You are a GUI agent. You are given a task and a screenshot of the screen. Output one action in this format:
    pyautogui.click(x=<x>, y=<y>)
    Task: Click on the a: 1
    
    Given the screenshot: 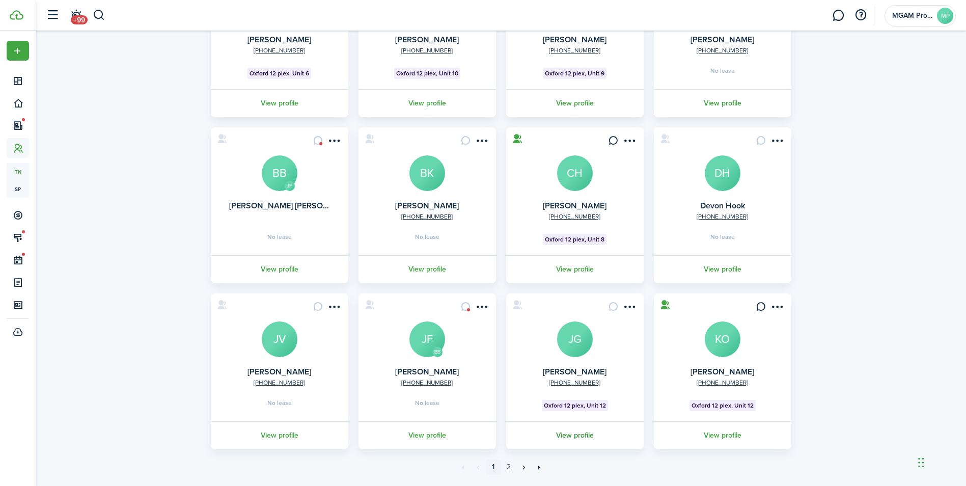 What is the action you would take?
    pyautogui.click(x=493, y=467)
    